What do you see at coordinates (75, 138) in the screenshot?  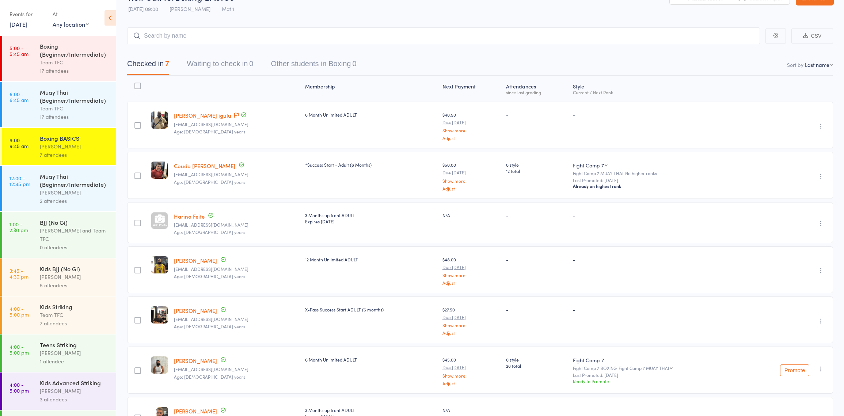 I see `div: Boxing BASICS` at bounding box center [75, 138].